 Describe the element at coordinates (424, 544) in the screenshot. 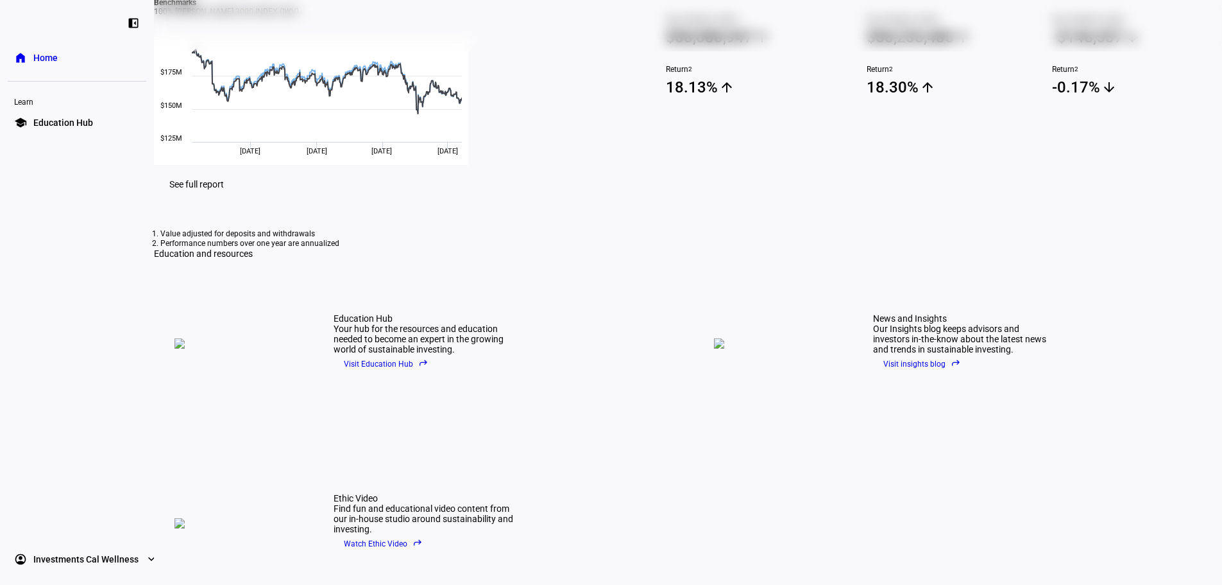

I see `a: Watch Ethic Videoreply` at that location.